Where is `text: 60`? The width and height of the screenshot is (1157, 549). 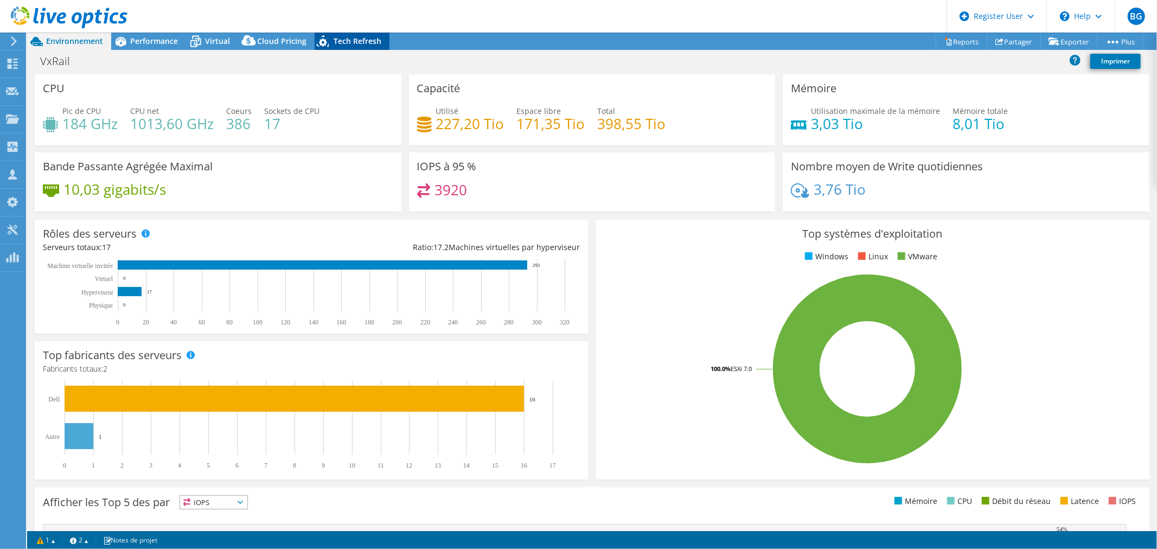
text: 60 is located at coordinates (202, 322).